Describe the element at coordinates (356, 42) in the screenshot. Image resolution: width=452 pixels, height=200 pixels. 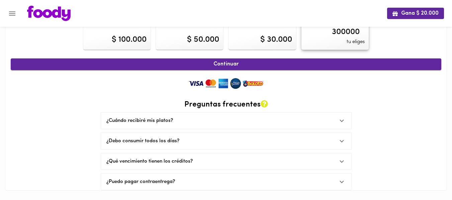
I see `span: tu eliges` at that location.